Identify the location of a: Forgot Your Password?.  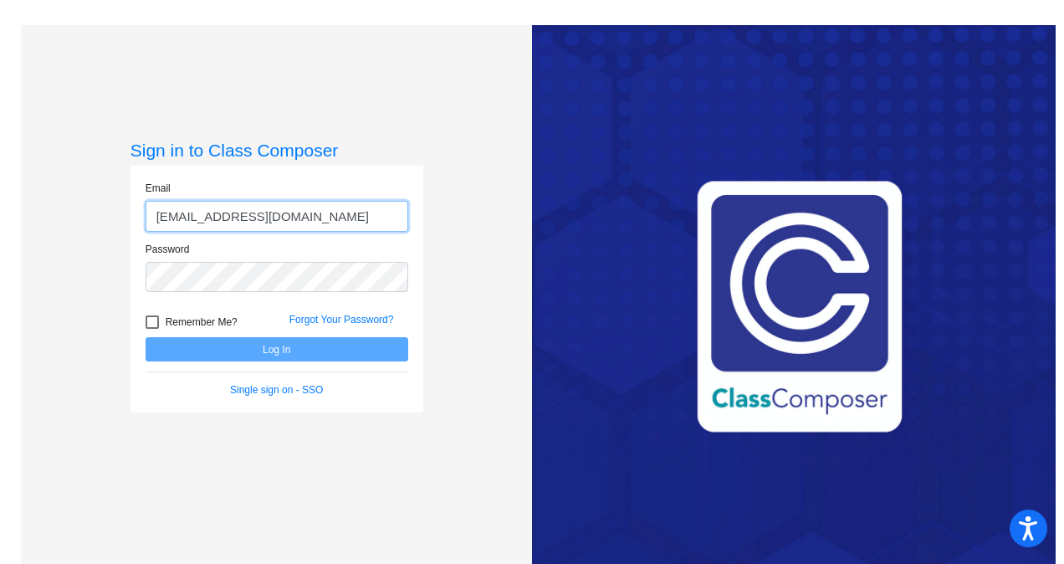
(341, 320).